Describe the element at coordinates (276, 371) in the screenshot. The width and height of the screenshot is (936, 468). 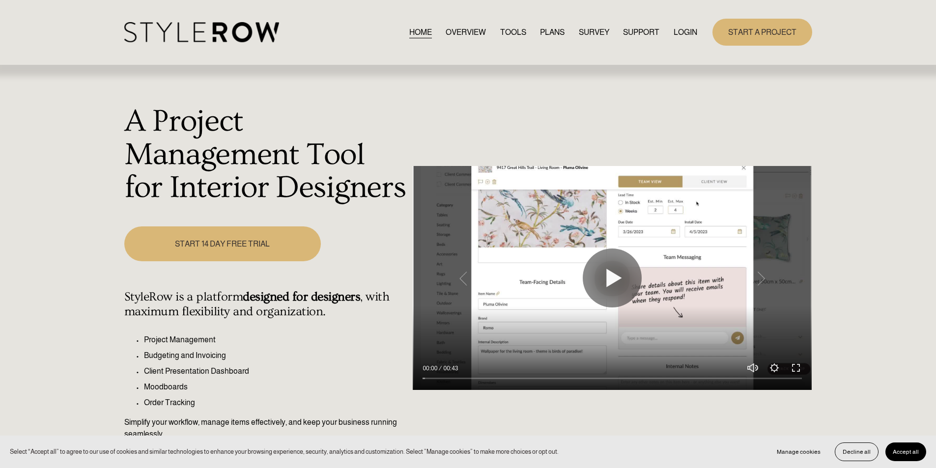
I see `p: Client Presentation Dashboard` at that location.